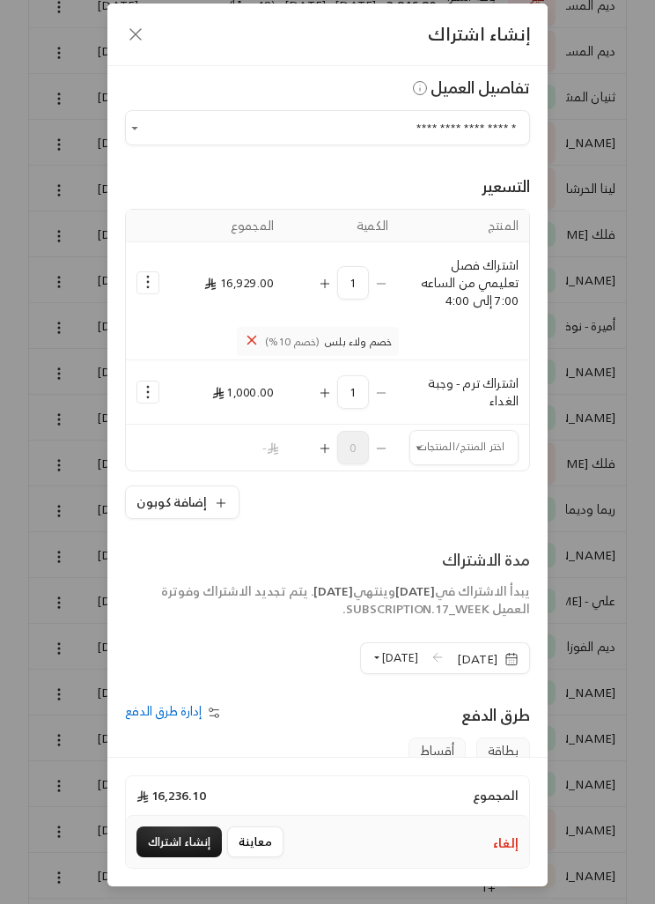  What do you see at coordinates (496, 796) in the screenshot?
I see `span: المجموع` at bounding box center [496, 796].